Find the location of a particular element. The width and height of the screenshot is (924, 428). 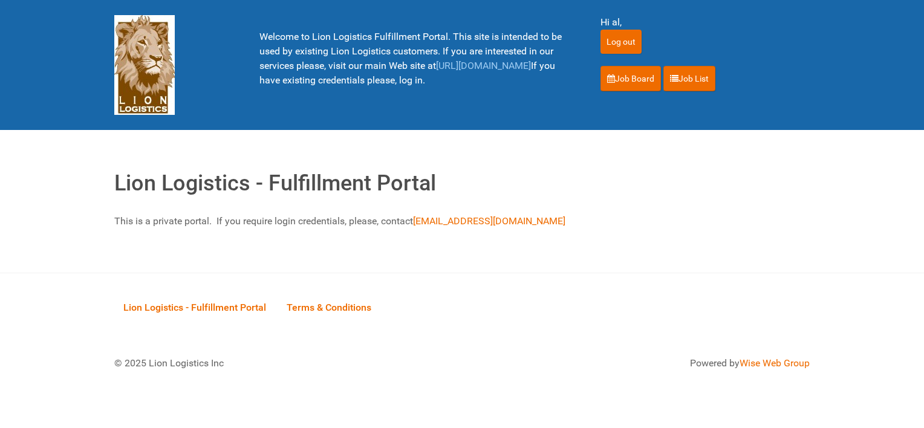

span: Terms & Conditions is located at coordinates (329, 307).